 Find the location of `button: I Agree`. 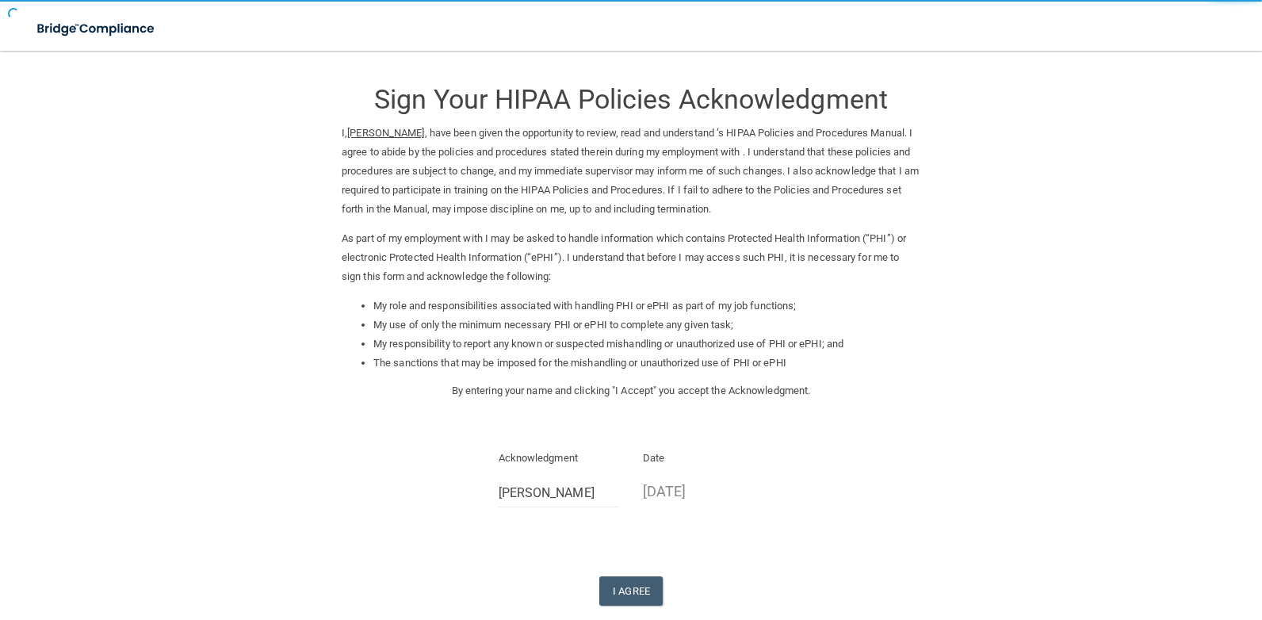

button: I Agree is located at coordinates (631, 590).